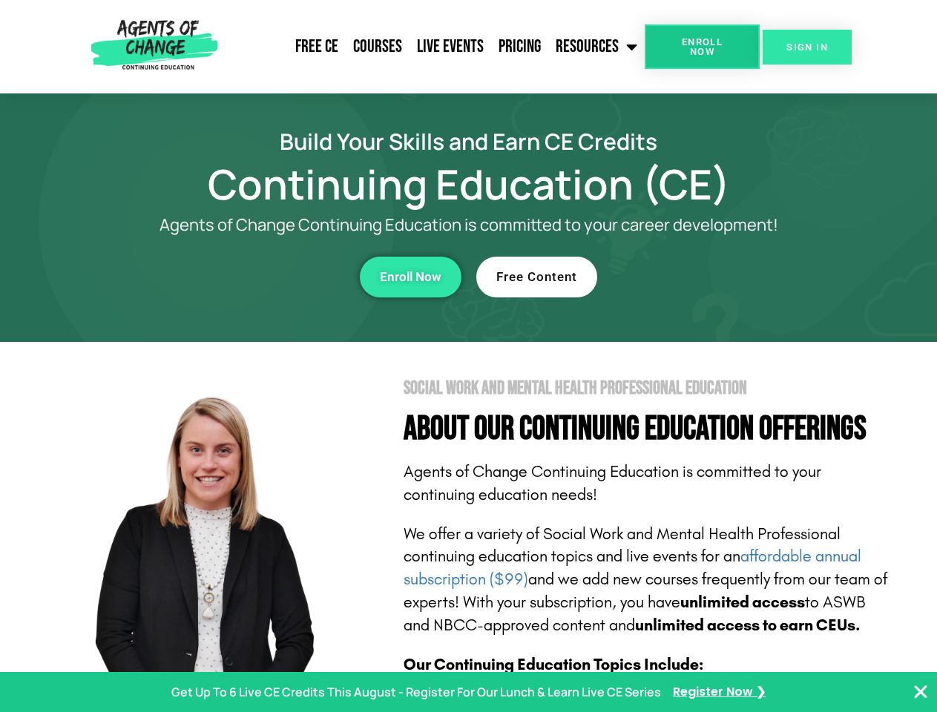  What do you see at coordinates (416, 692) in the screenshot?
I see `p: Get Up To 6 Live CE Credits This August - Register For Our Lunch & Learn Live CE Series` at bounding box center [416, 692].